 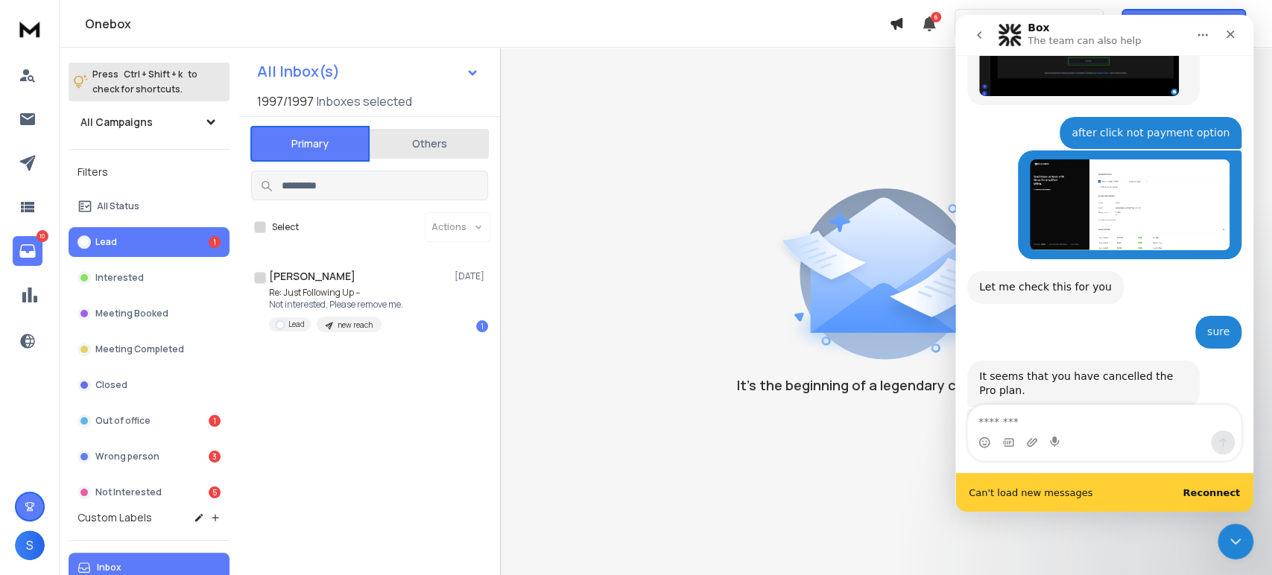 I want to click on label: Select, so click(x=285, y=227).